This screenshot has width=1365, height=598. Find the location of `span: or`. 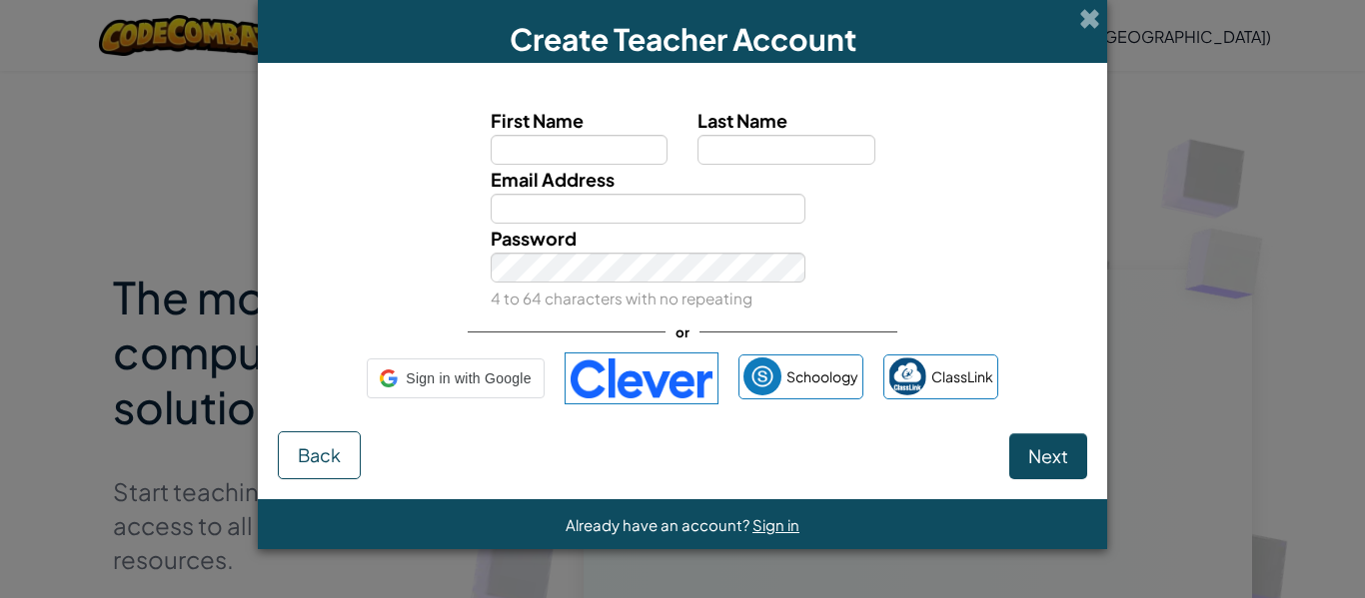

span: or is located at coordinates (682, 332).